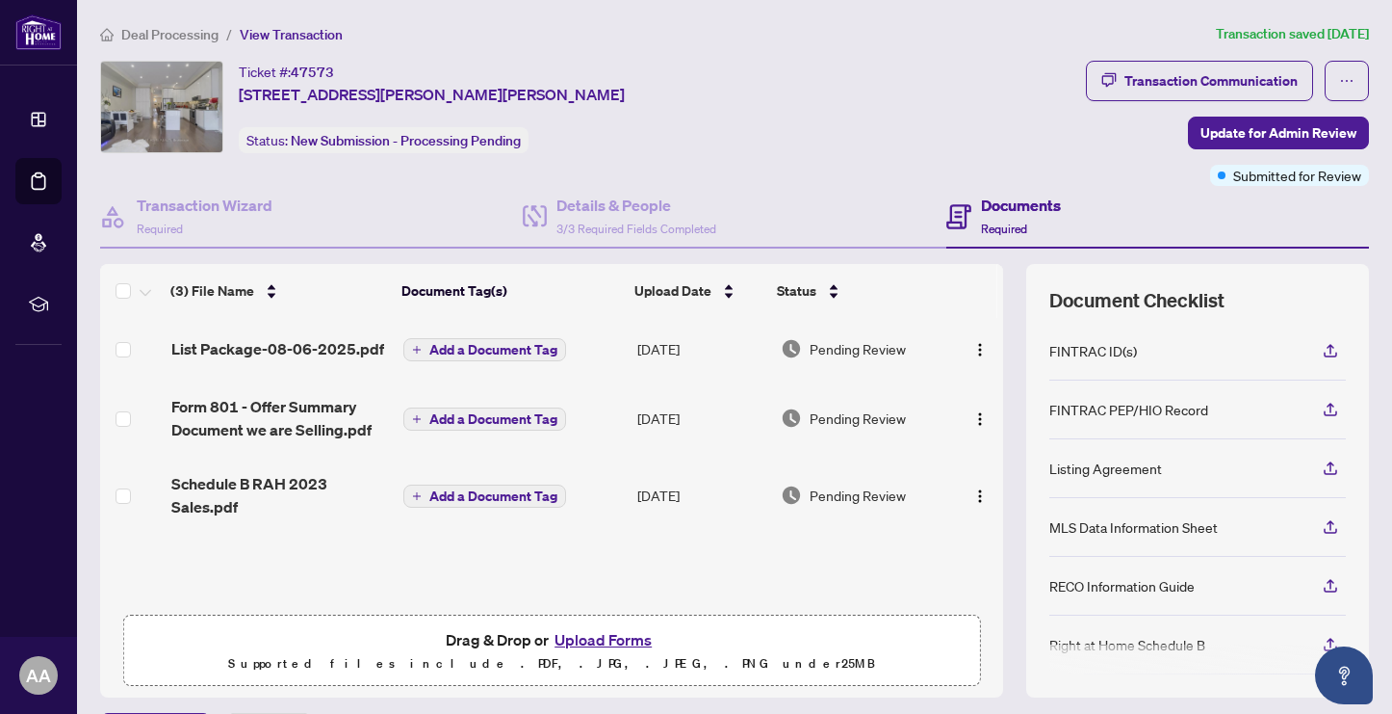 The width and height of the screenshot is (1392, 714). What do you see at coordinates (1129, 409) in the screenshot?
I see `div: FINTRAC PEP/HIO Record` at bounding box center [1129, 409].